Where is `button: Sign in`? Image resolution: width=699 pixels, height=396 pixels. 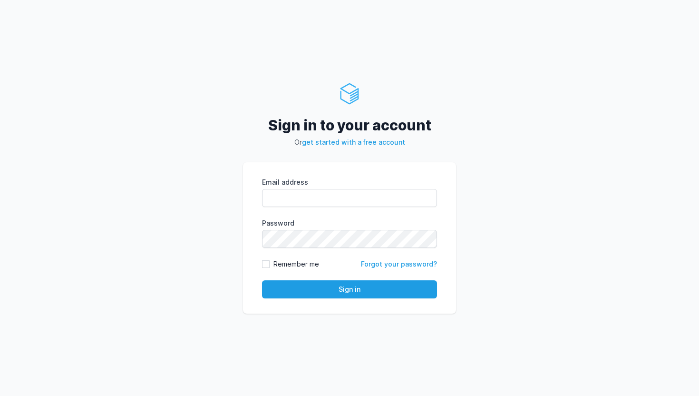
button: Sign in is located at coordinates (349, 289).